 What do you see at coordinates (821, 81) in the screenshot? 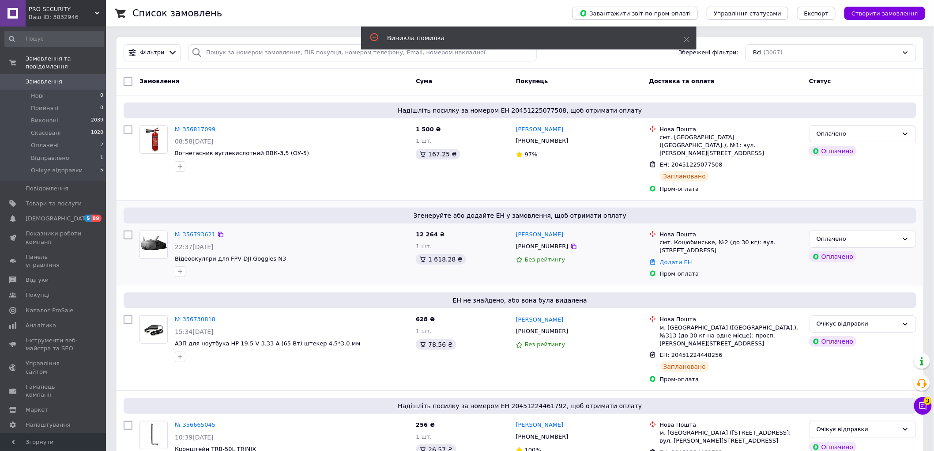
I see `span: Статус` at bounding box center [821, 81].